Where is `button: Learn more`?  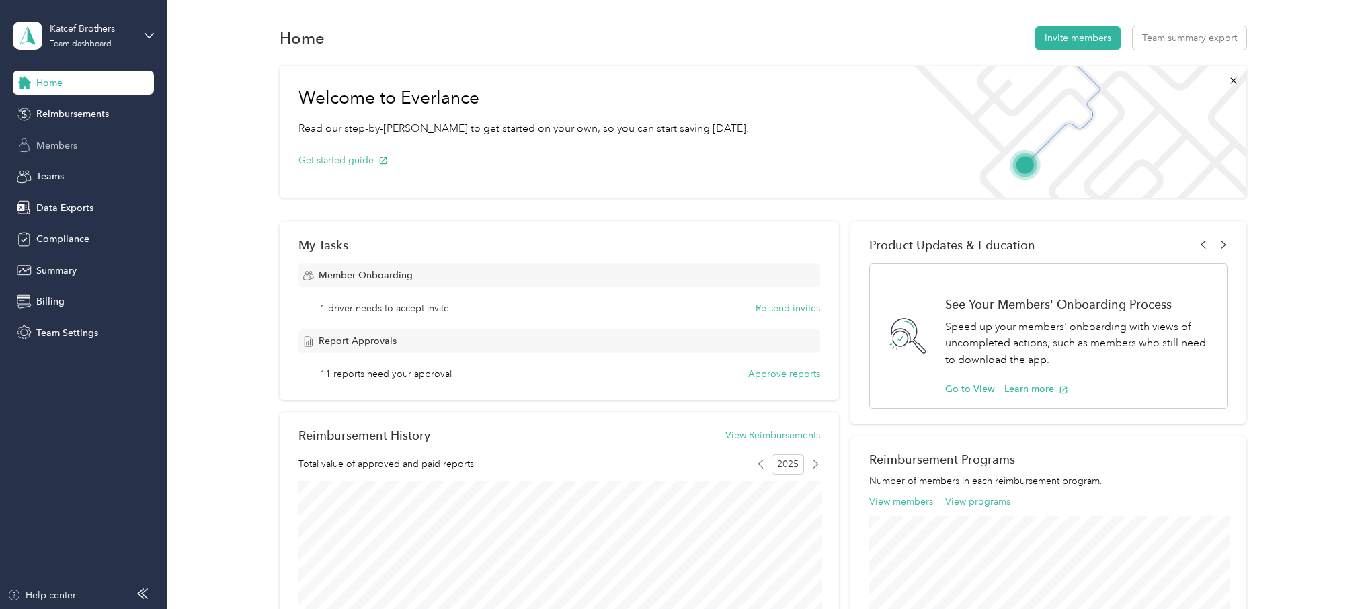 button: Learn more is located at coordinates (1036, 389).